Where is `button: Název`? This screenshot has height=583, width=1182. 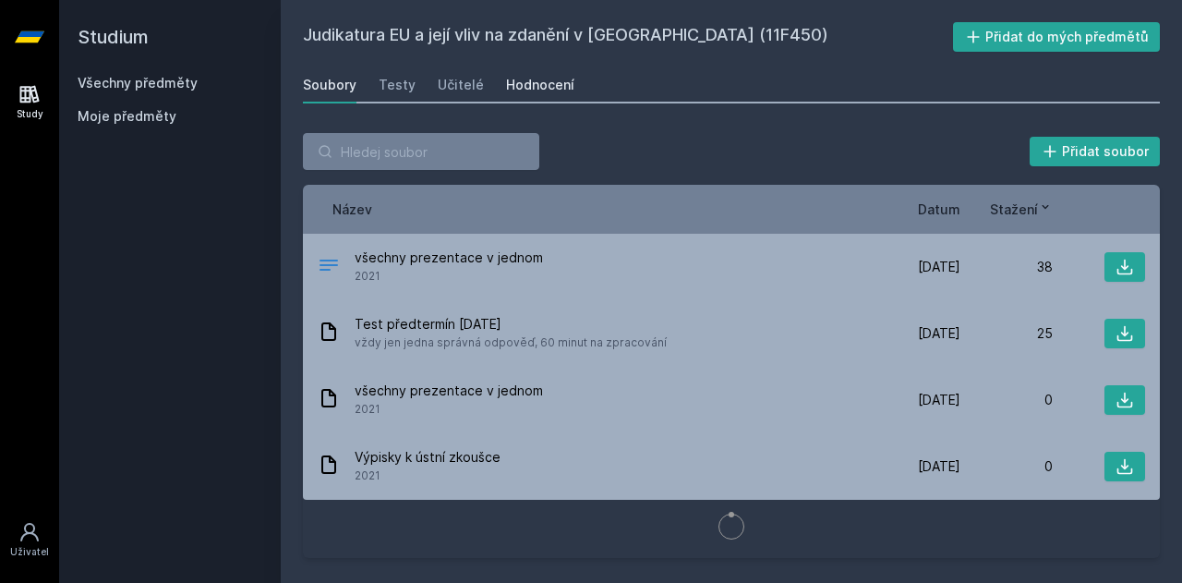 button: Název is located at coordinates (352, 209).